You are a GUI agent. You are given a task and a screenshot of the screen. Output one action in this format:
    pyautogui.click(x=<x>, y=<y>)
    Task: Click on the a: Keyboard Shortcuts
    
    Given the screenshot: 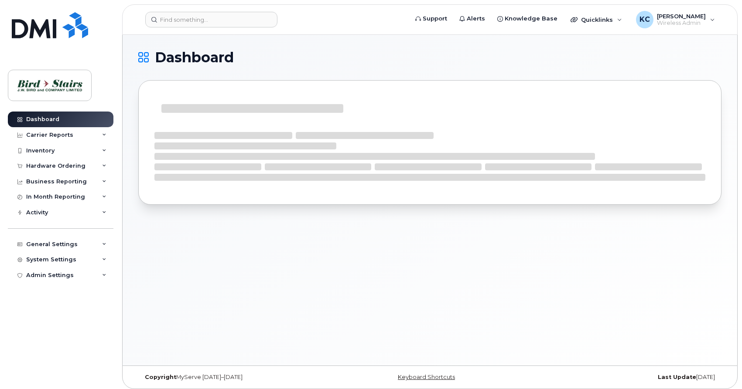 What is the action you would take?
    pyautogui.click(x=426, y=377)
    